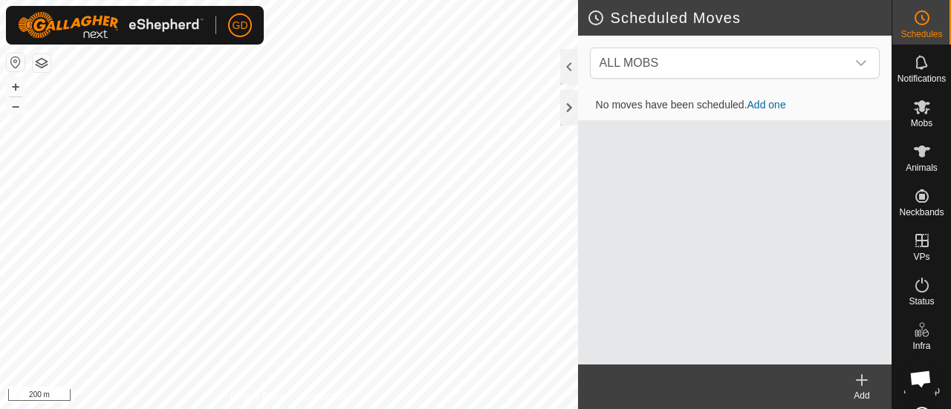 This screenshot has width=951, height=409. What do you see at coordinates (921, 123) in the screenshot?
I see `span: Mobs` at bounding box center [921, 123].